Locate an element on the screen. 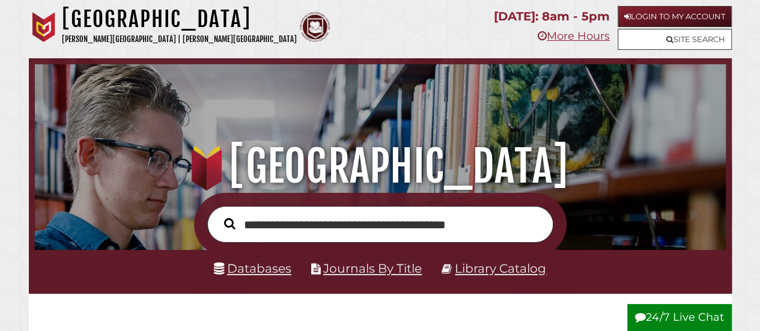  a: More Hours is located at coordinates (574, 36).